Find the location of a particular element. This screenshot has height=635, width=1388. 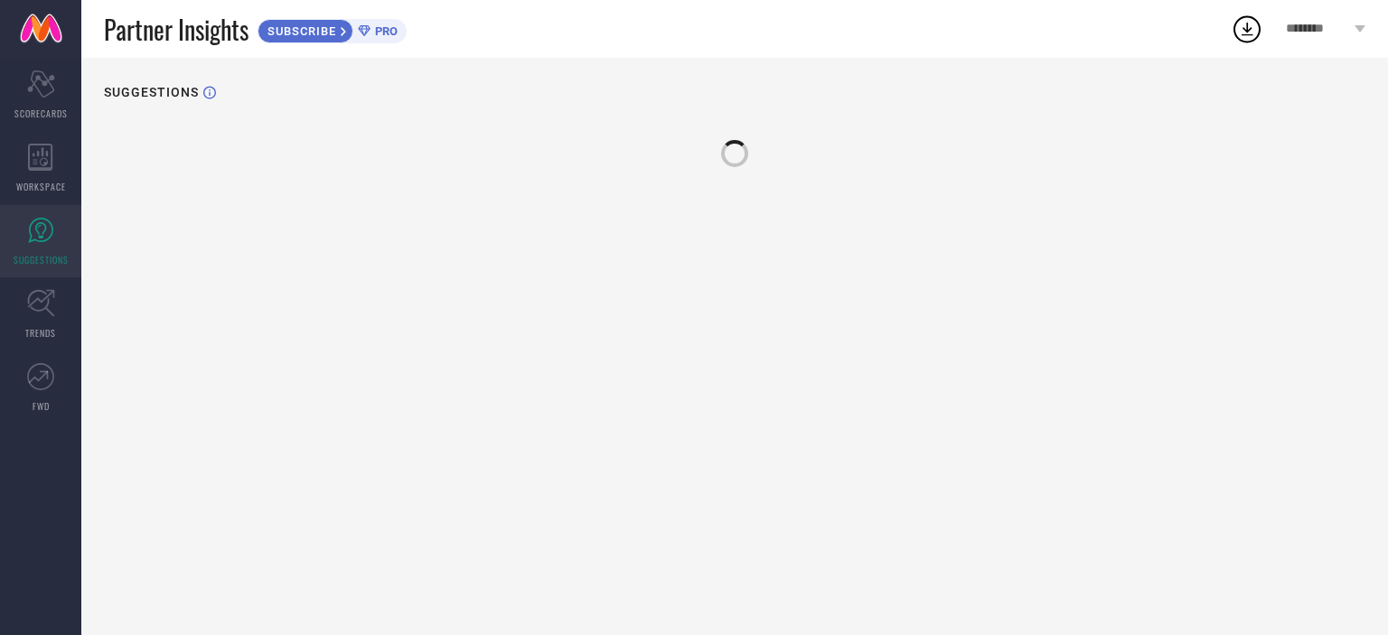

h1: SUGGESTIONS is located at coordinates (151, 92).